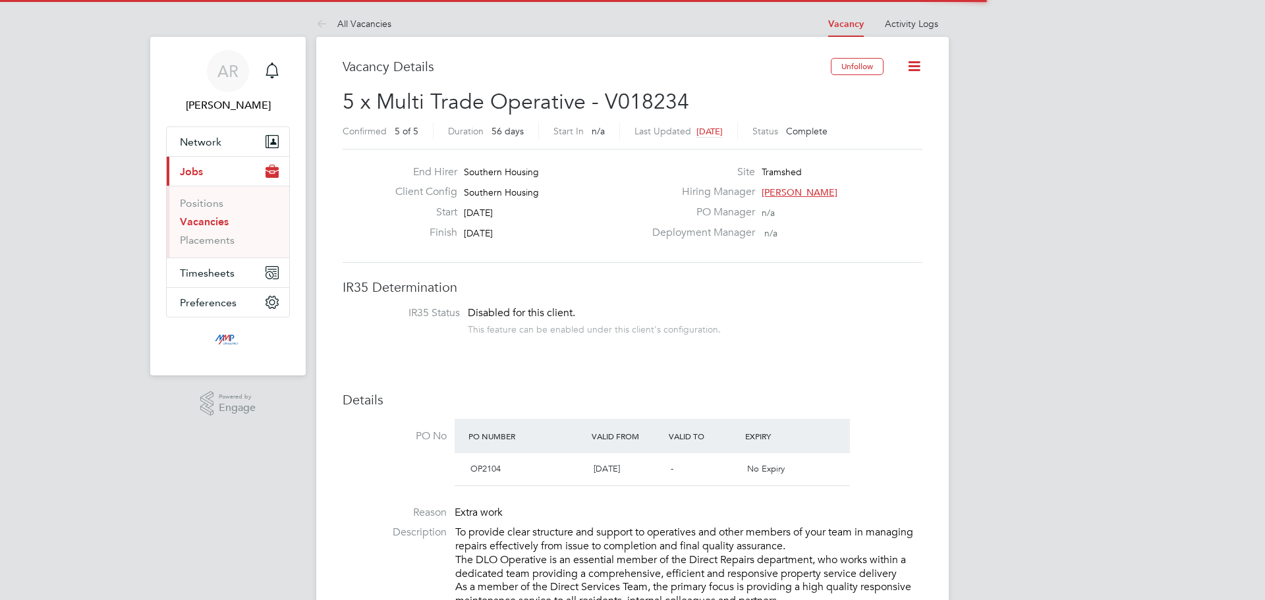  Describe the element at coordinates (228, 341) in the screenshot. I see `a: Go to home page` at that location.